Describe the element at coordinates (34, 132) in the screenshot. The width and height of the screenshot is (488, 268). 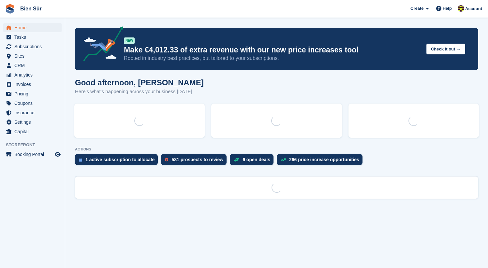
I see `span: Capital` at that location.